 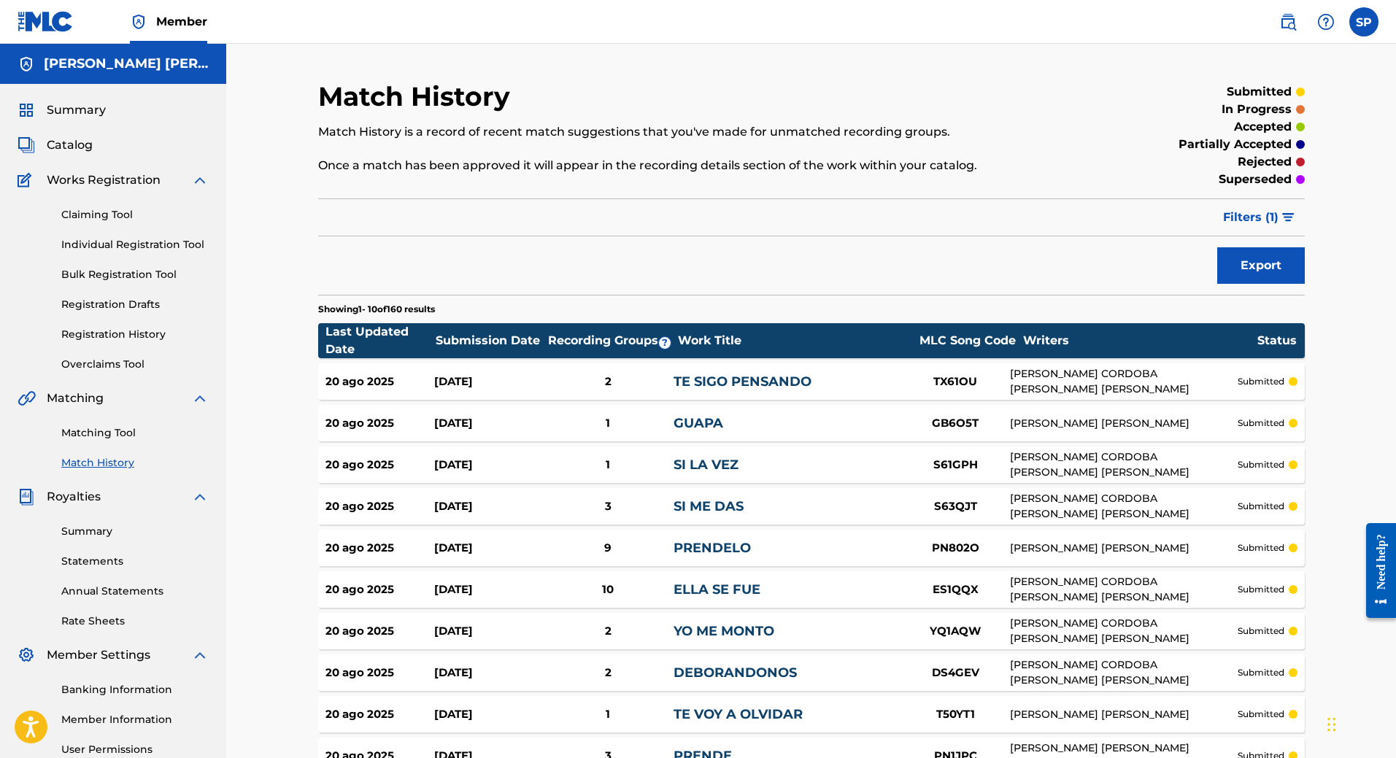 What do you see at coordinates (955, 590) in the screenshot?
I see `div: ES1QQX` at bounding box center [955, 590].